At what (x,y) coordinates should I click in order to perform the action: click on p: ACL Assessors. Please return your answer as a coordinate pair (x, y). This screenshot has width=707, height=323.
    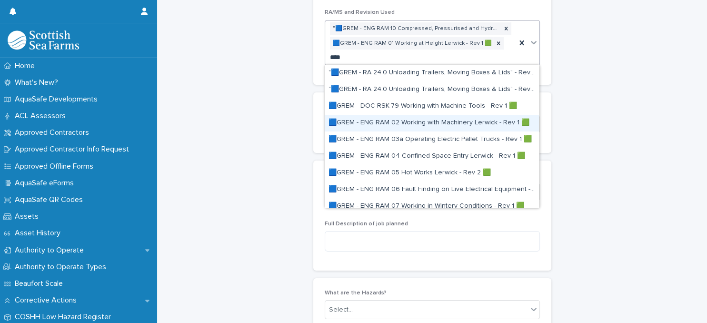
    Looking at the image, I should click on (42, 116).